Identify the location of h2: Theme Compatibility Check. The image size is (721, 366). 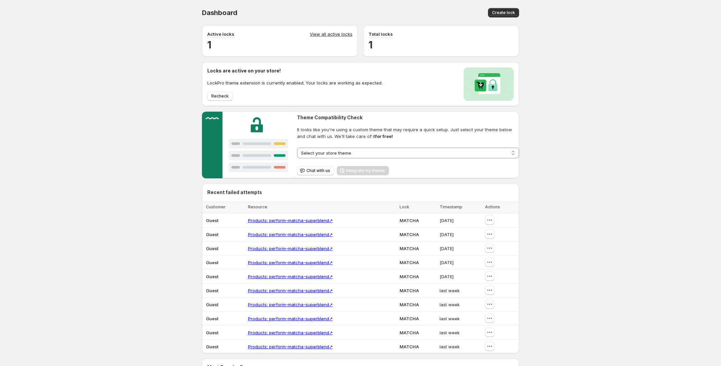
(408, 117).